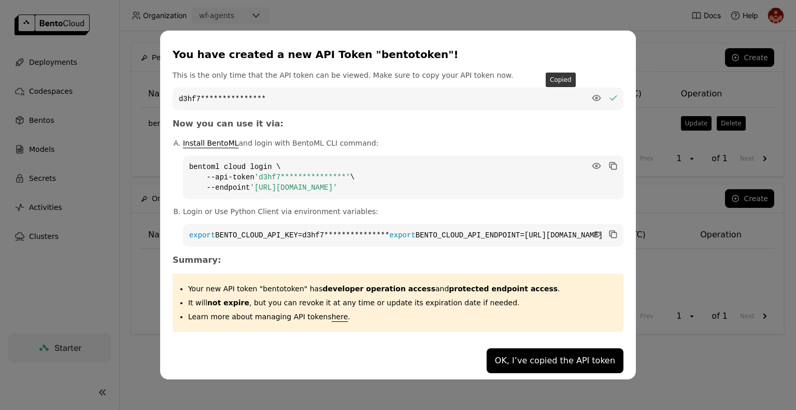  I want to click on button: OK, I’ve copied the API token, so click(555, 361).